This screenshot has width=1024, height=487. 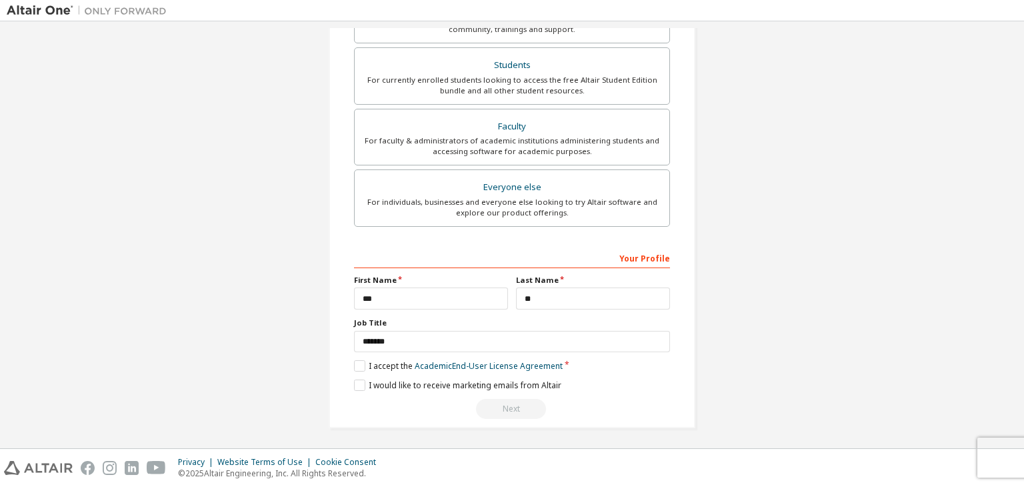 I want to click on div: Privacy, so click(x=197, y=462).